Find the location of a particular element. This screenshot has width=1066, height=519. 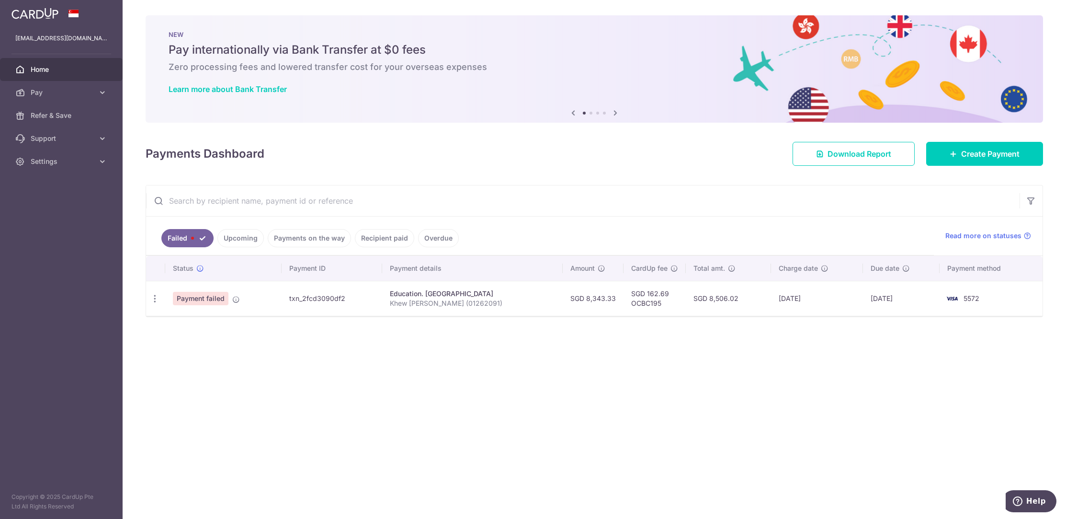

span: CardUp fee is located at coordinates (649, 268).